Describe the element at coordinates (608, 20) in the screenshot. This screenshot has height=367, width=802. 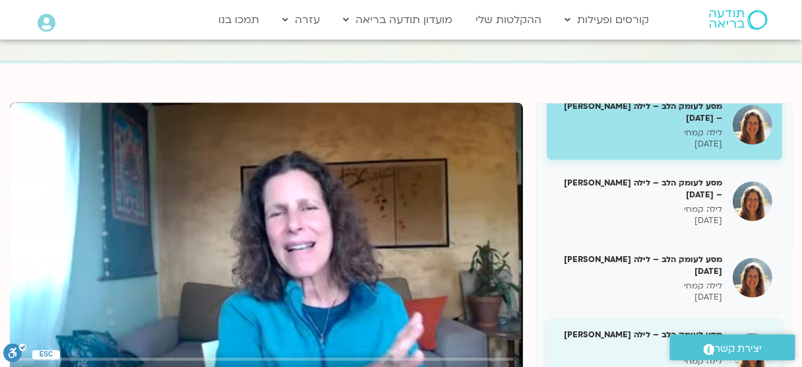
I see `a: קורסים ופעילות` at that location.